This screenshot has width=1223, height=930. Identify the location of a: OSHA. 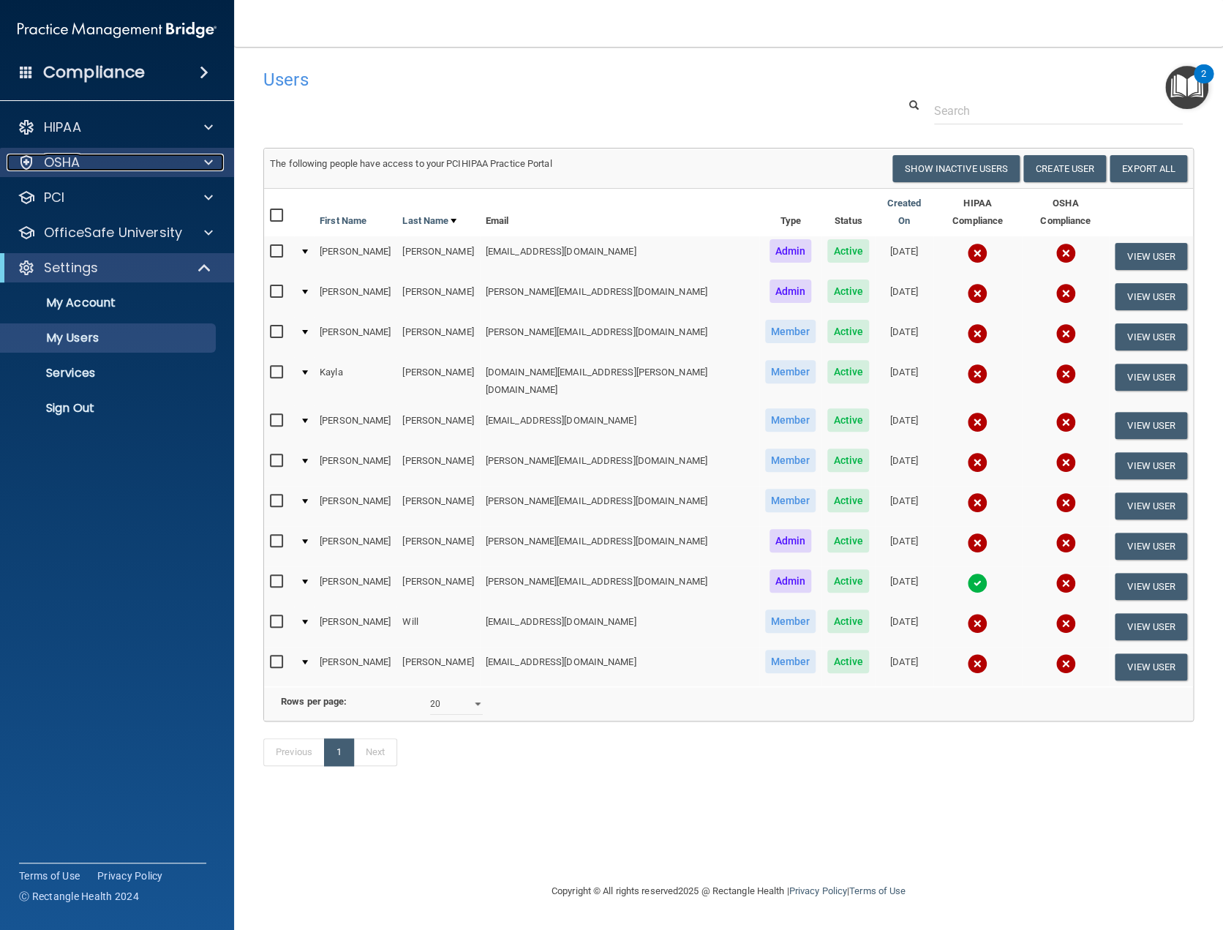
(115, 162).